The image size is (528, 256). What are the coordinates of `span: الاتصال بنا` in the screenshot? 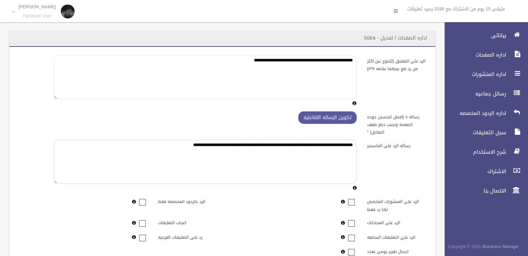 It's located at (473, 191).